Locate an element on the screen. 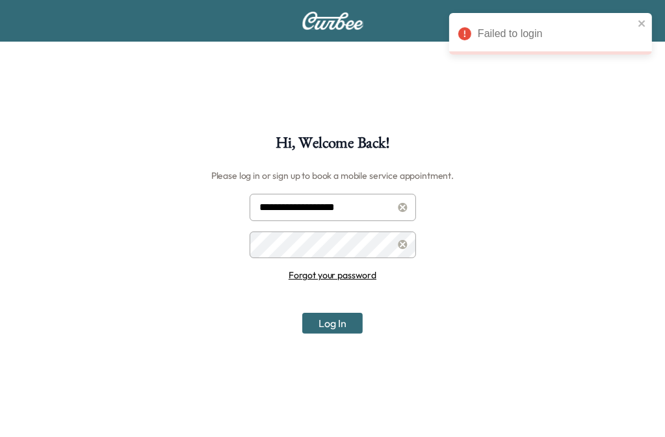  h1: Hi, Welcome Back! is located at coordinates (333, 146).